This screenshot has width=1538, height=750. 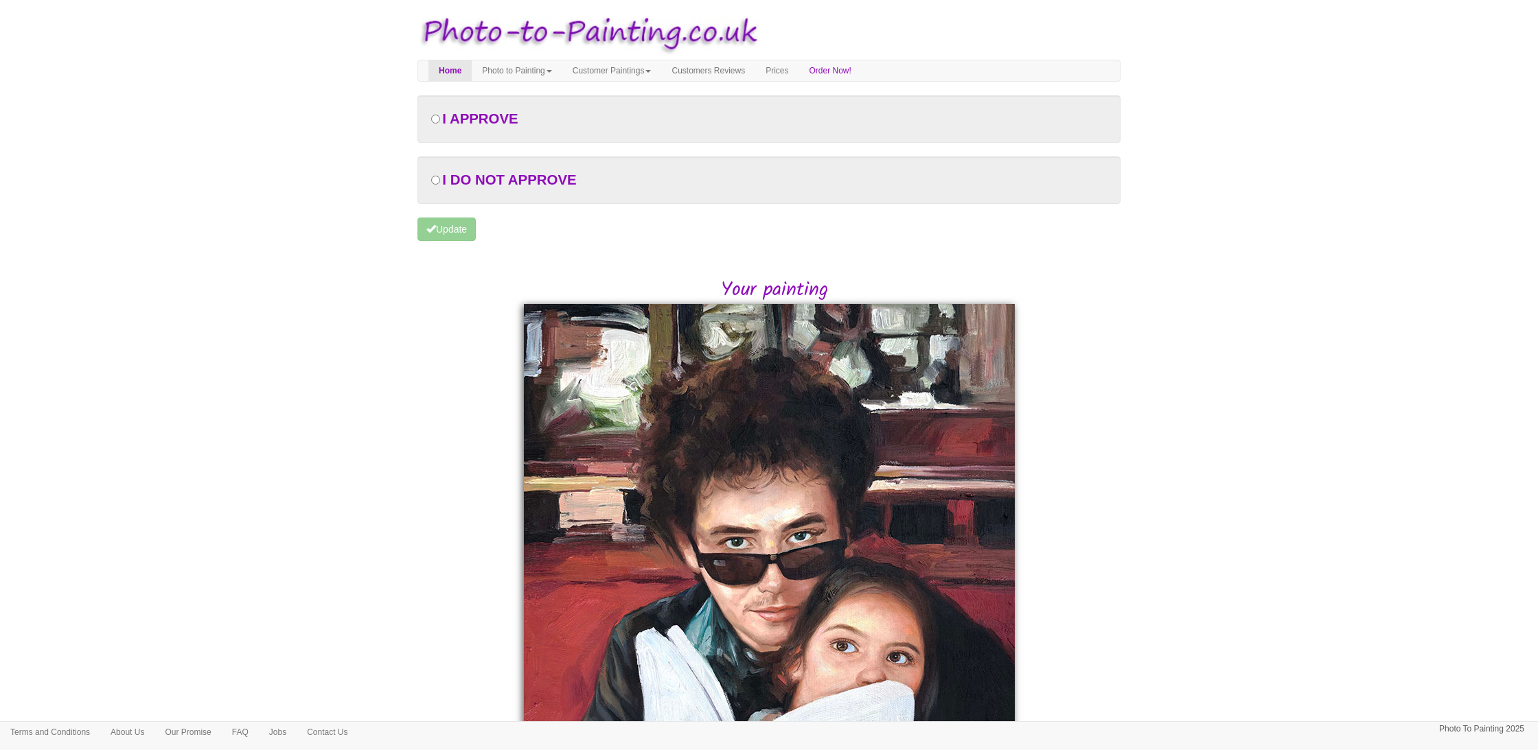 I want to click on a: Prices, so click(x=776, y=71).